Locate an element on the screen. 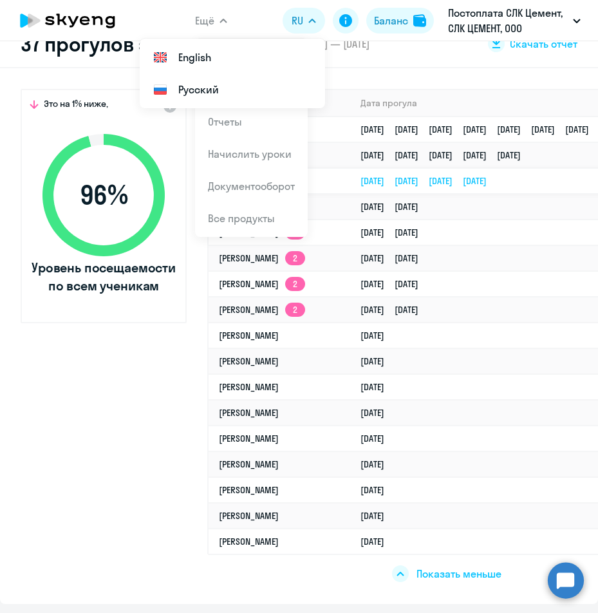  span: 96 % is located at coordinates (104, 195).